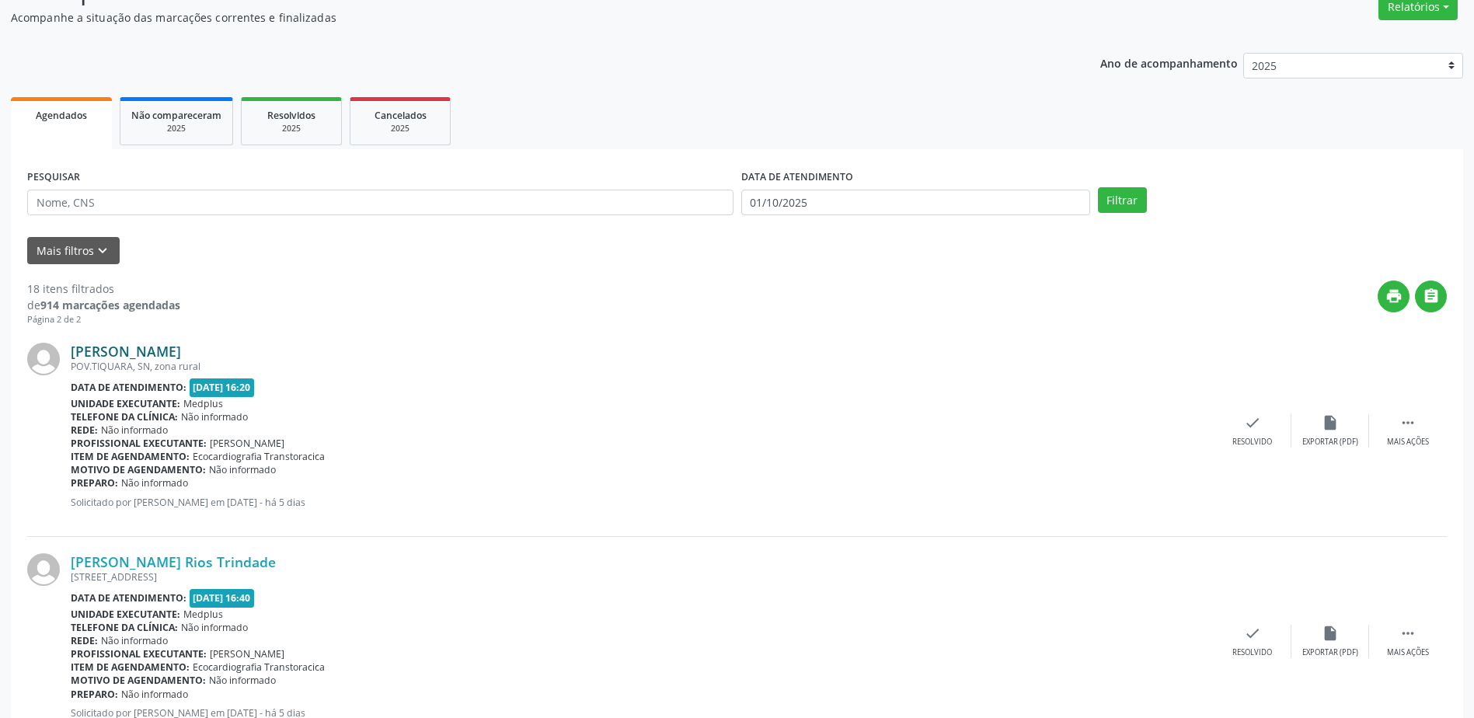 The width and height of the screenshot is (1474, 718). What do you see at coordinates (103, 319) in the screenshot?
I see `div: Página 2 de 2` at bounding box center [103, 319].